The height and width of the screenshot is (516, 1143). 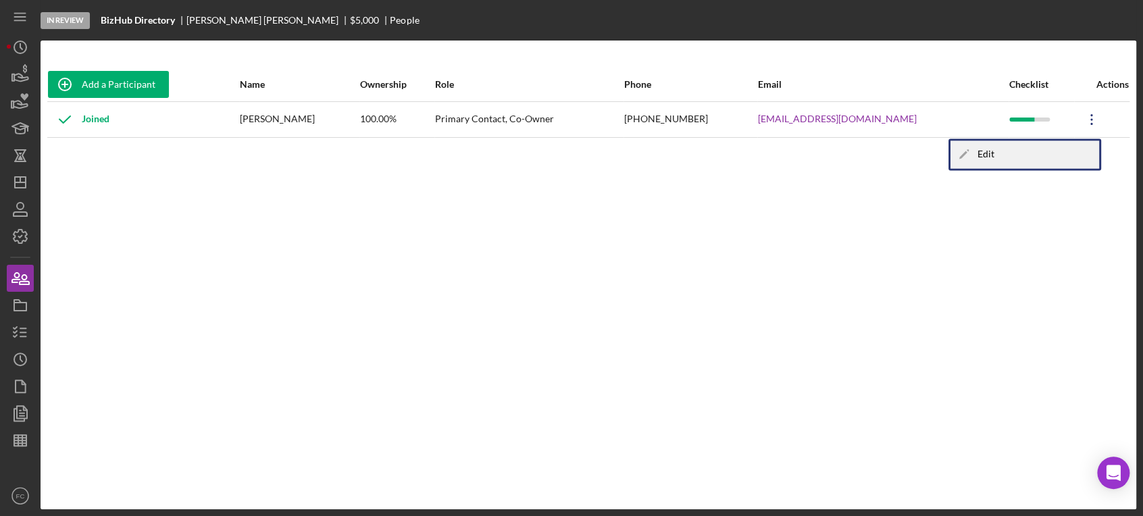 I want to click on div: Phone, so click(x=691, y=84).